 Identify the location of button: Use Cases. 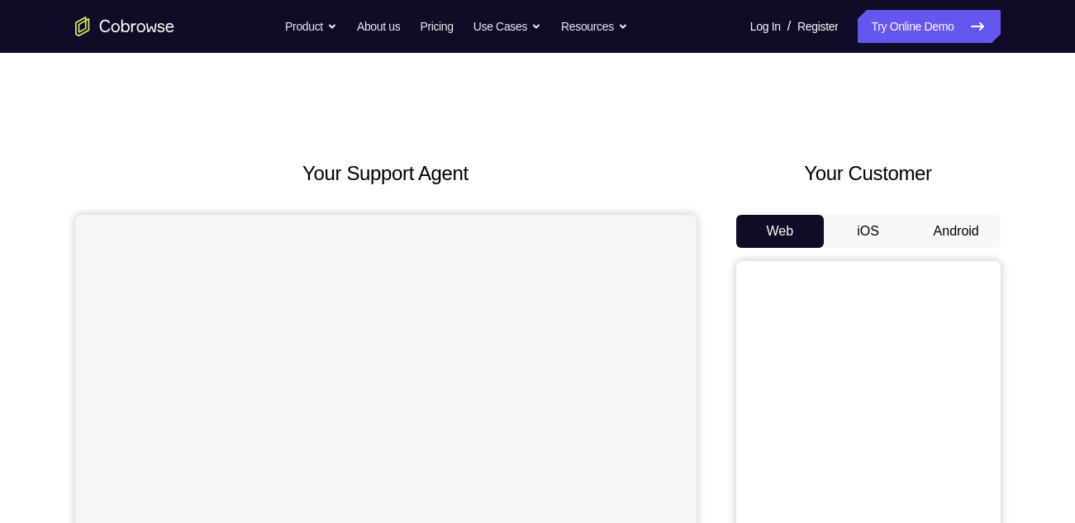
(507, 26).